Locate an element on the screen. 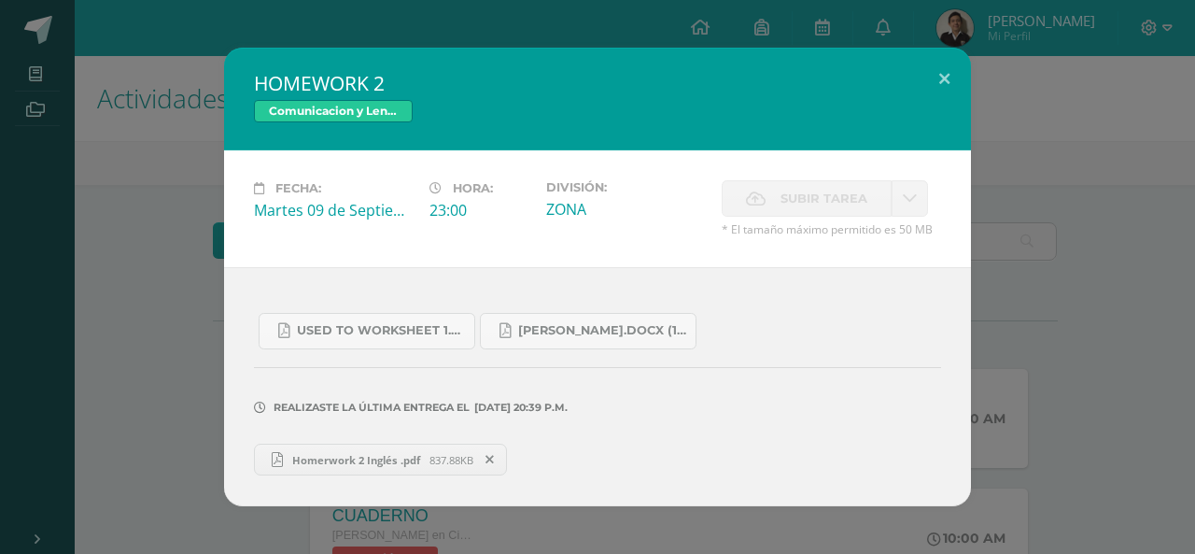 Image resolution: width=1195 pixels, height=554 pixels. button: Close (Esc) is located at coordinates (944, 79).